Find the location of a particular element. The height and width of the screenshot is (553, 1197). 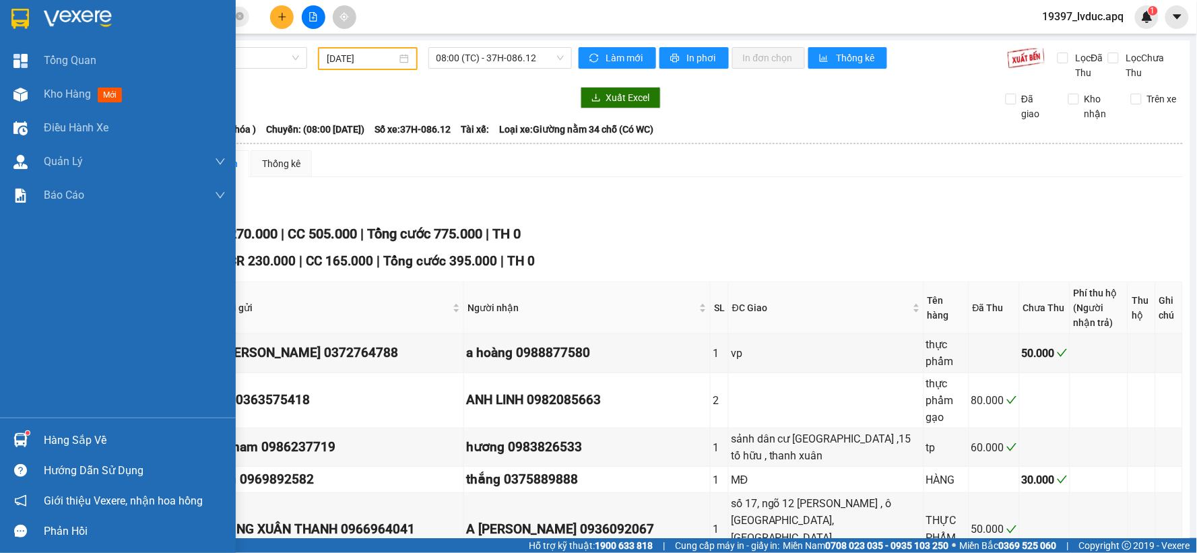

th: Ghi chú is located at coordinates (1169, 308).